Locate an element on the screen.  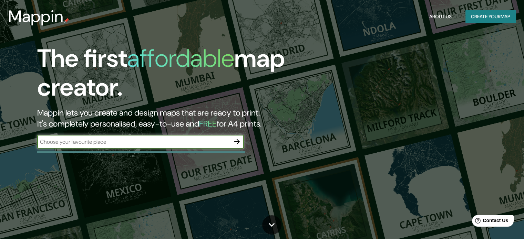
button: Create yourmap is located at coordinates (491, 17).